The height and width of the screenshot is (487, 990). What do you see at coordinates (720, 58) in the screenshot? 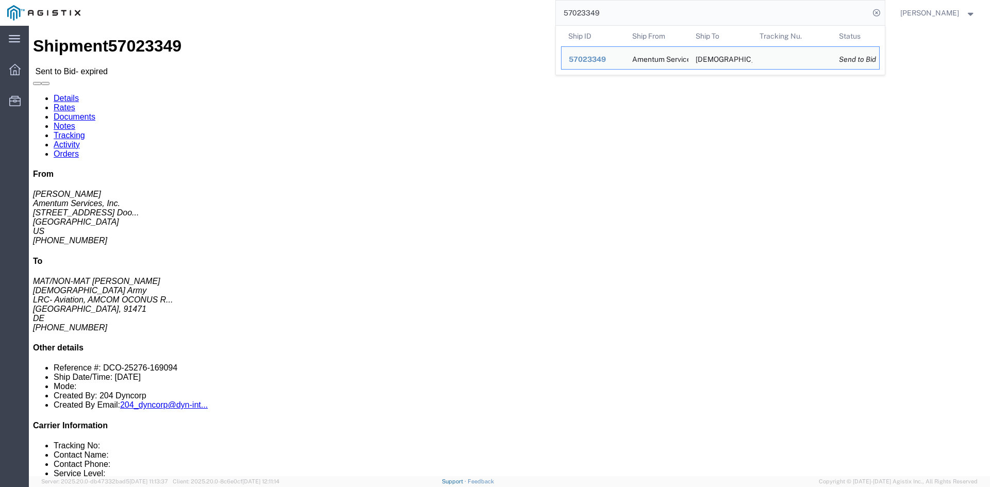
I see `div: US Army` at bounding box center [720, 58].